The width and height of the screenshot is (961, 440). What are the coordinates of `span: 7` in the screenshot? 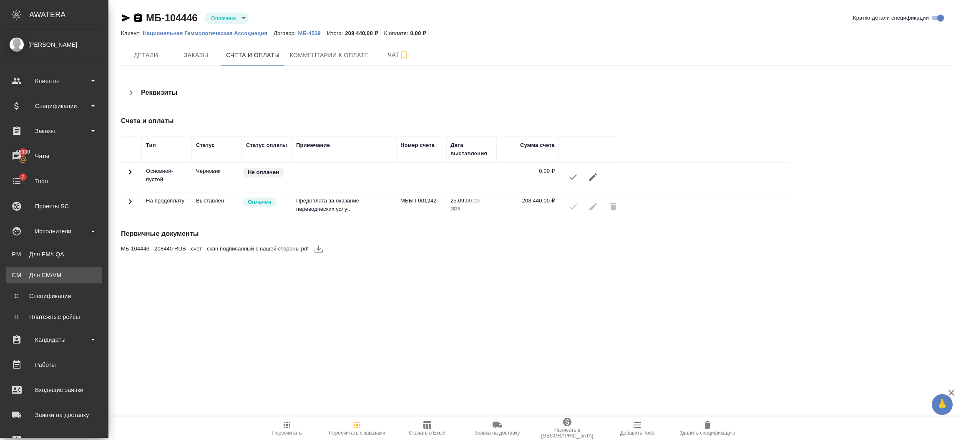 It's located at (23, 177).